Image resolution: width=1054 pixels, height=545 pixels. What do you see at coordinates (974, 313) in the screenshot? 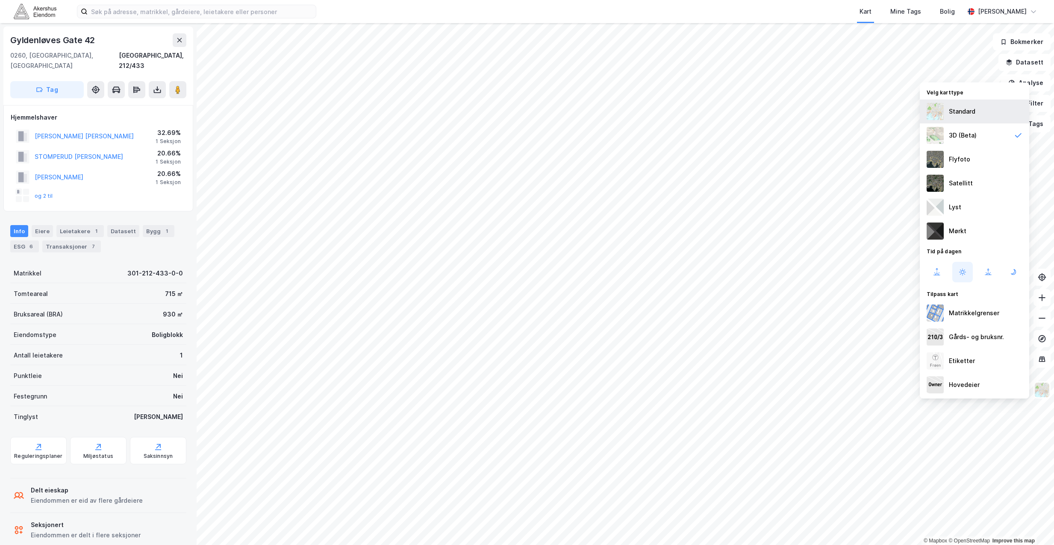
I see `div: Matrikkelgrenser` at bounding box center [974, 313].